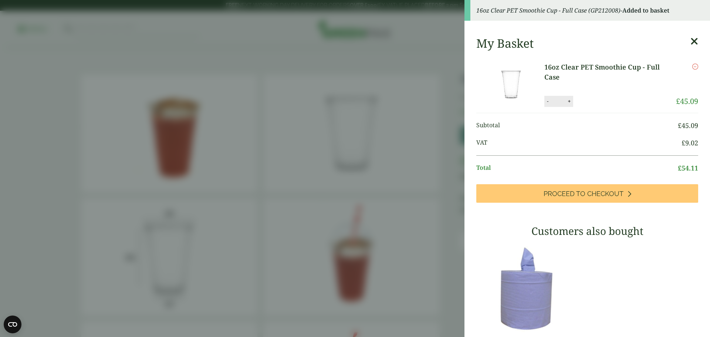 The height and width of the screenshot is (337, 710). Describe the element at coordinates (584, 194) in the screenshot. I see `span: Proceed to Checkout` at that location.